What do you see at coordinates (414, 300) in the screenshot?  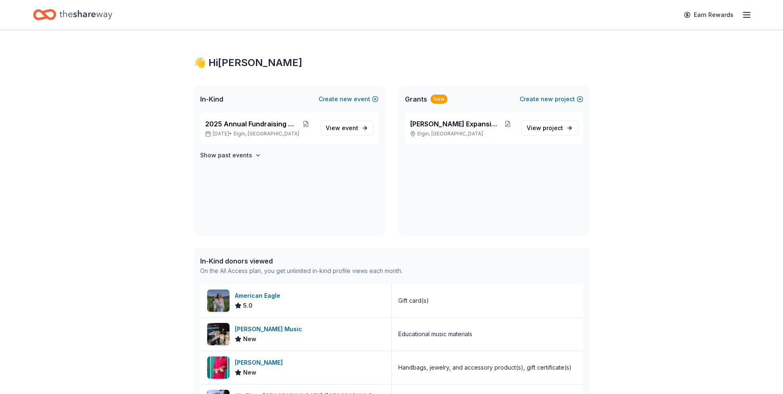 I see `div: Gift card(s)` at bounding box center [414, 300].